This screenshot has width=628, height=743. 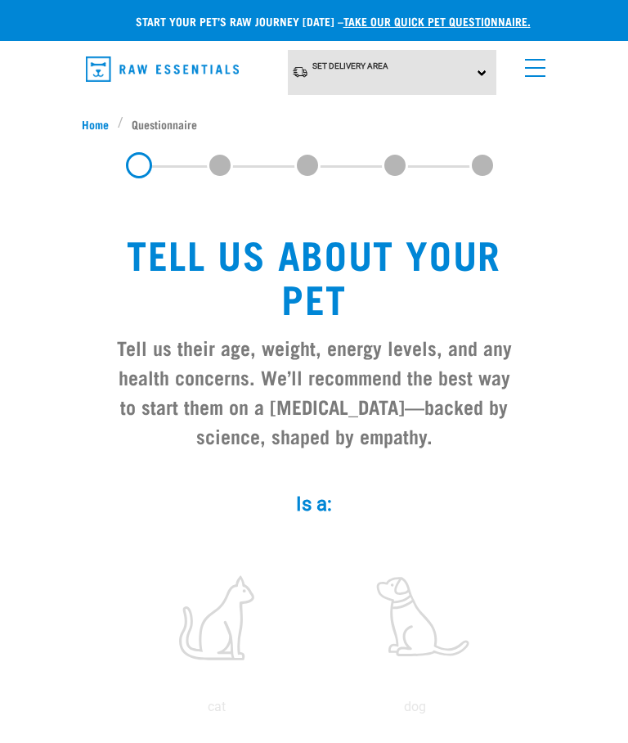 I want to click on a: take our quick pet questionnaire., so click(x=437, y=20).